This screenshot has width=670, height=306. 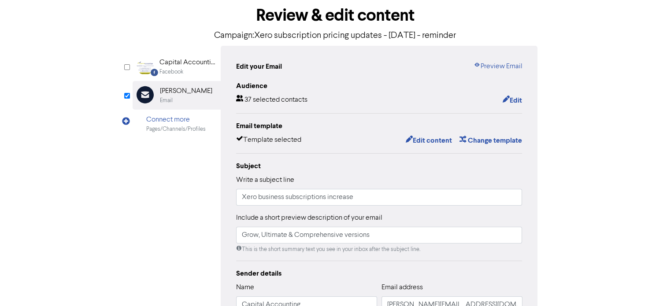 I want to click on div: 37 selected contacts, so click(x=272, y=100).